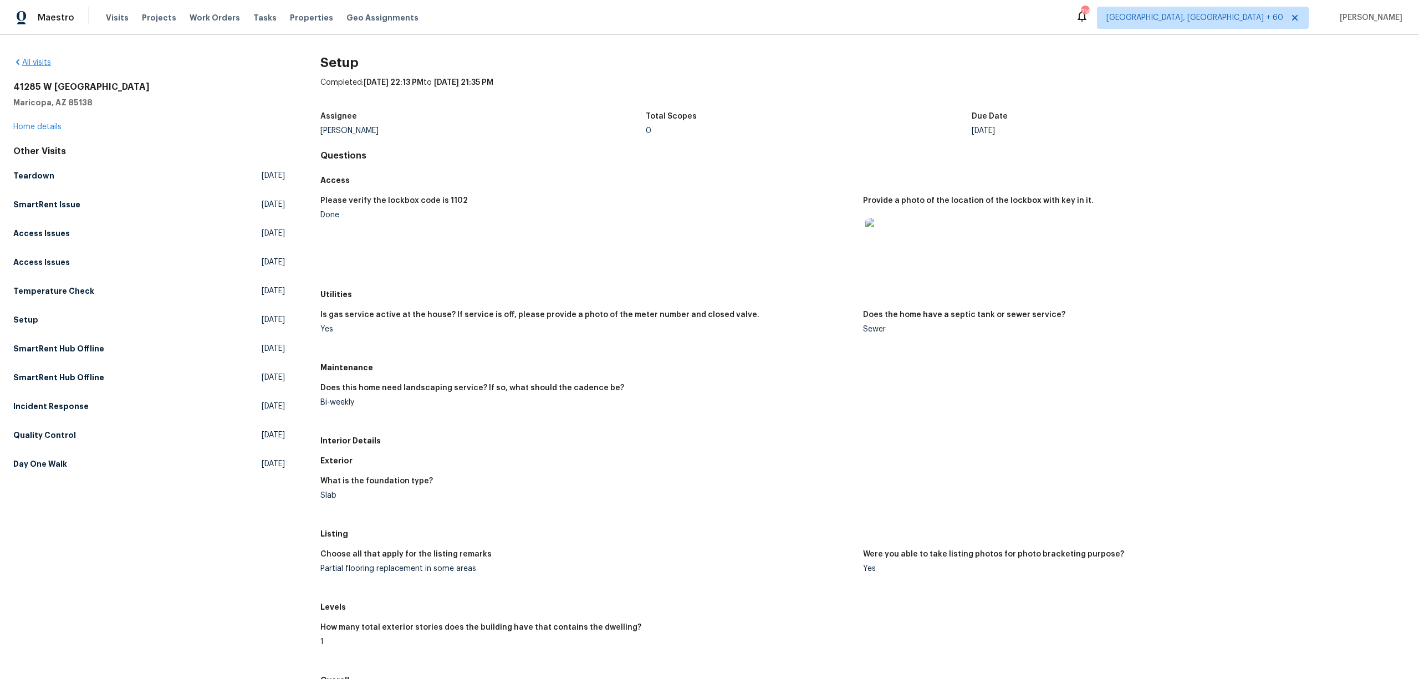 Image resolution: width=1419 pixels, height=679 pixels. Describe the element at coordinates (117, 18) in the screenshot. I see `span: Visits` at that location.